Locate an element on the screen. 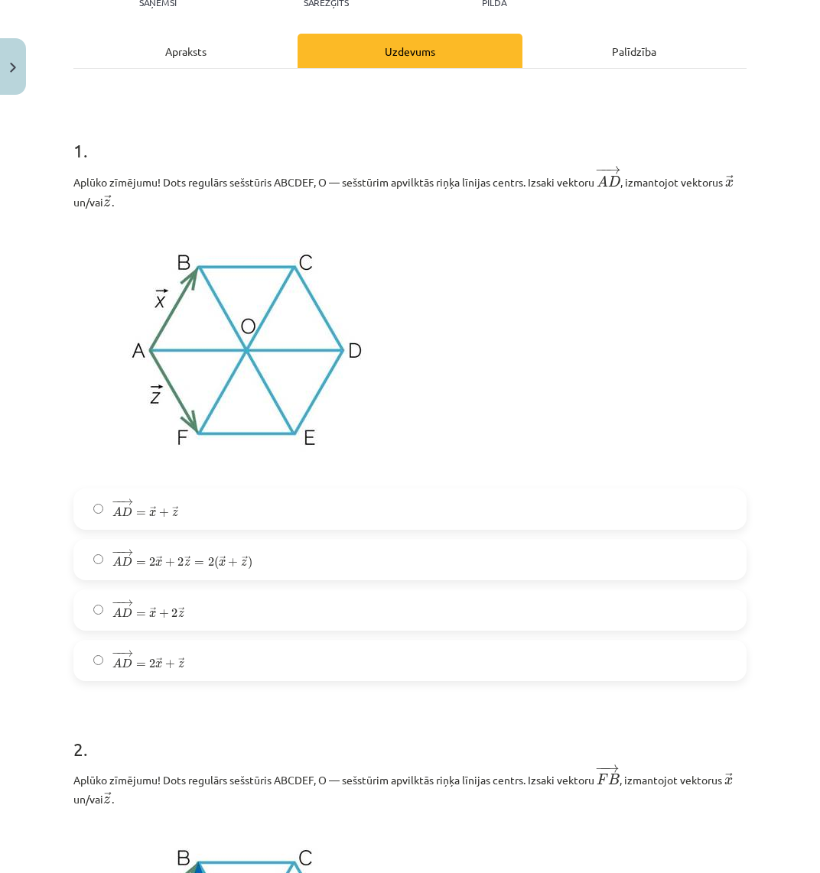  div: Uzdevums is located at coordinates (409, 50).